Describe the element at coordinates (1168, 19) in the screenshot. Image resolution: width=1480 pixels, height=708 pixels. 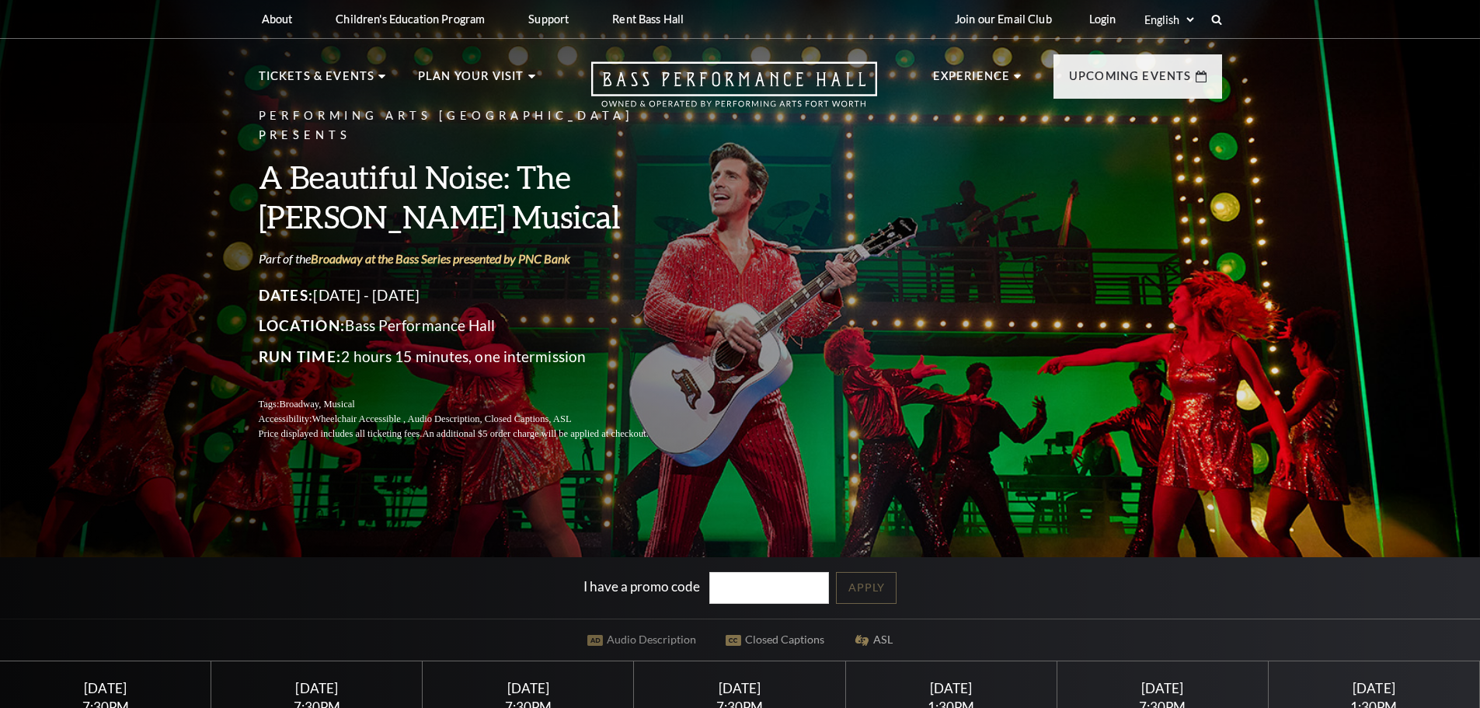
I see `select: Select:` at that location.